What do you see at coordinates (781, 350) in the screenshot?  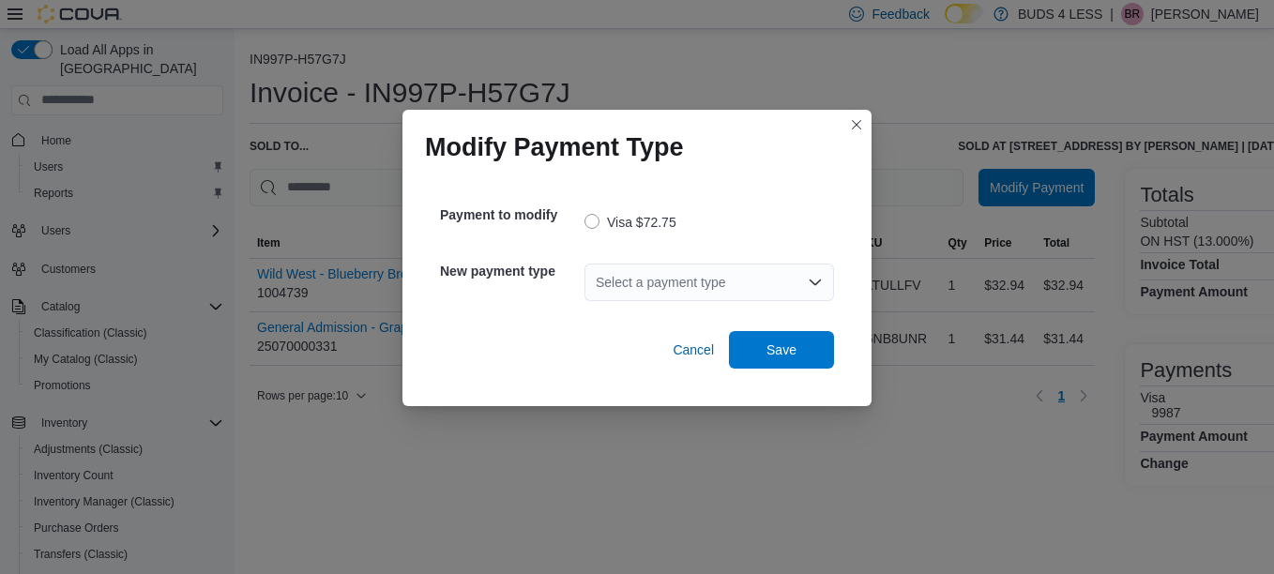 I see `button: Save` at bounding box center [781, 350].